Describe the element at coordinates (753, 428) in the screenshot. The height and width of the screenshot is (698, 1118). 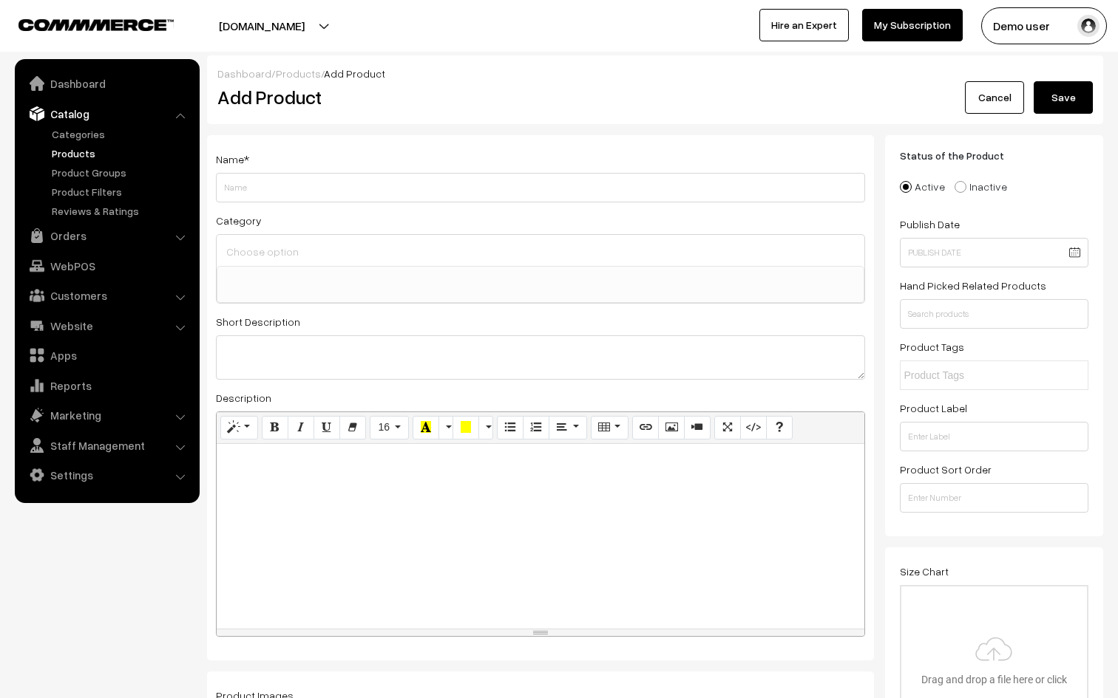
I see `button: Code View` at that location.